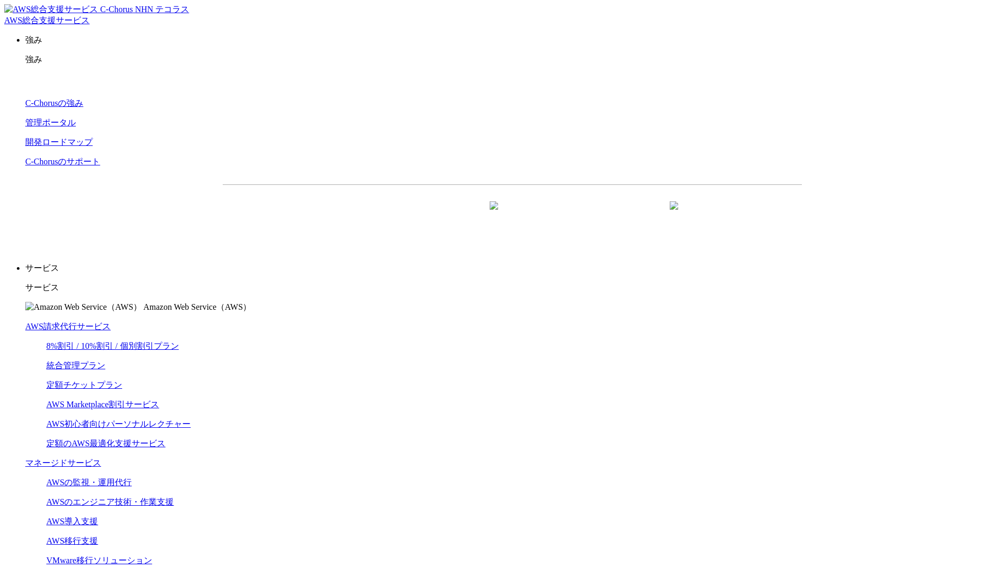 This screenshot has width=1003, height=569. I want to click on a: AWS請求代行サービス, so click(68, 326).